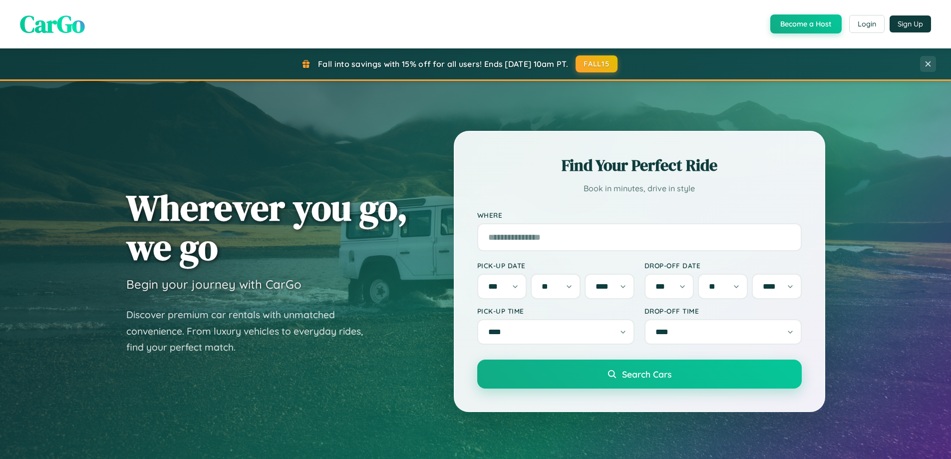 The height and width of the screenshot is (459, 951). I want to click on label: Where, so click(639, 215).